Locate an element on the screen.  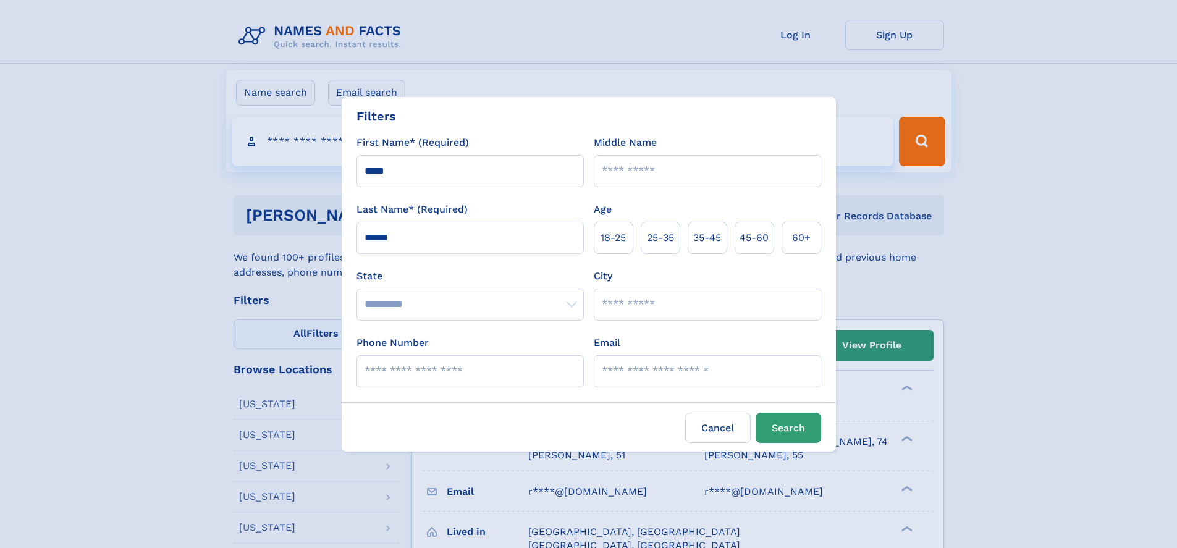
div: Filters is located at coordinates (376, 116).